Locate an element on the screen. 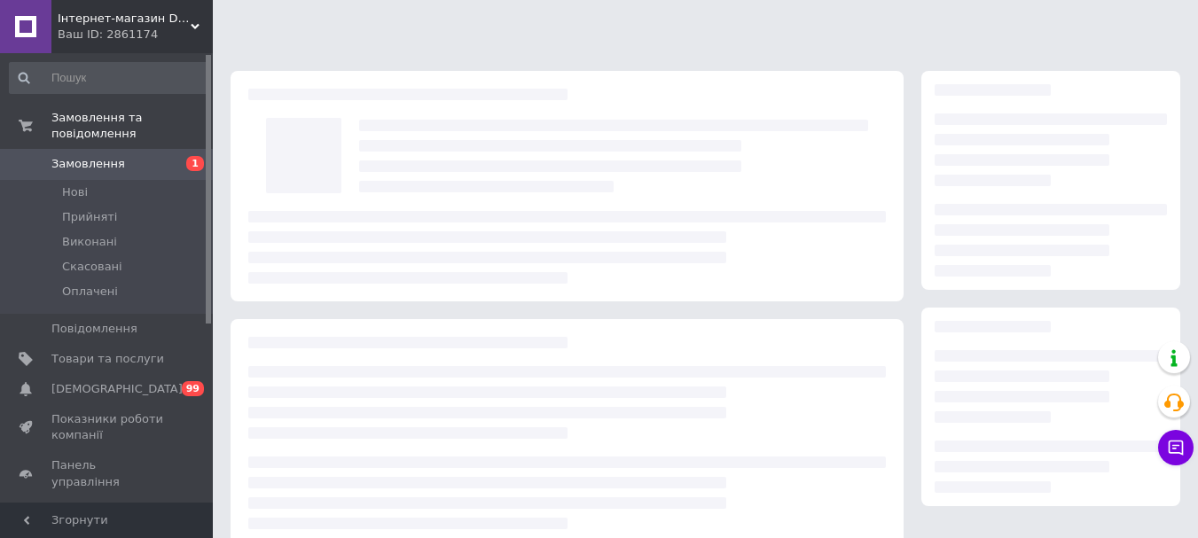  span: Показники роботи компанії is located at coordinates (107, 427).